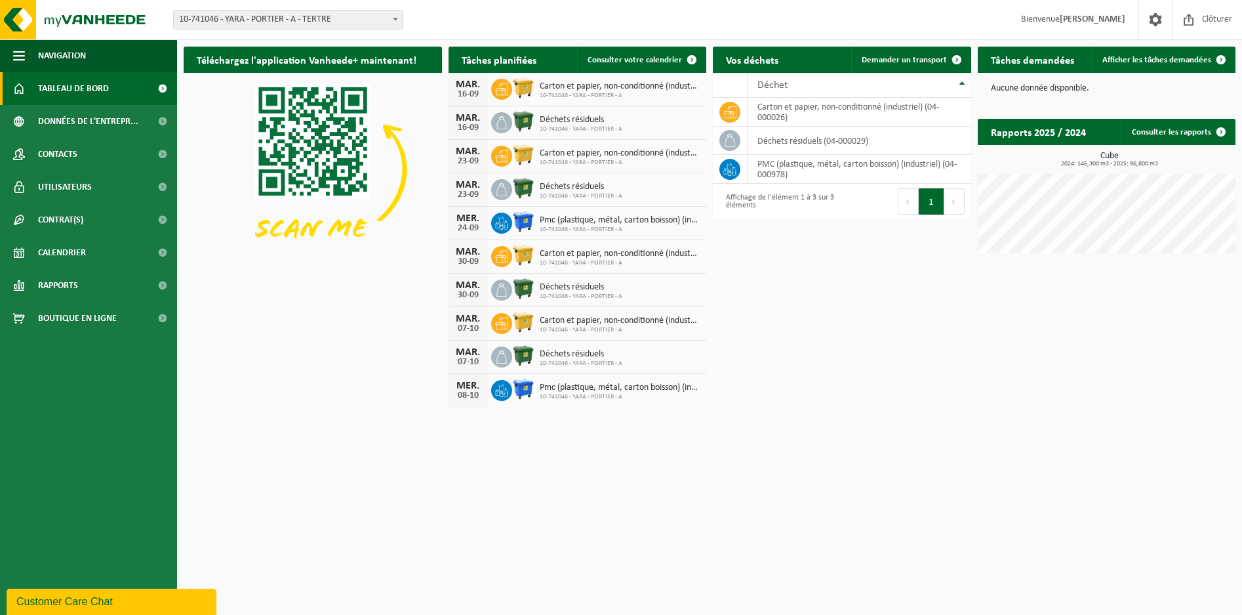 This screenshot has width=1242, height=615. Describe the element at coordinates (954, 201) in the screenshot. I see `button: Next` at that location.